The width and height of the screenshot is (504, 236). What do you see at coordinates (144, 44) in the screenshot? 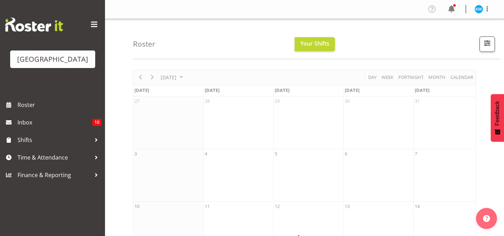
I see `h4: Roster` at bounding box center [144, 44].